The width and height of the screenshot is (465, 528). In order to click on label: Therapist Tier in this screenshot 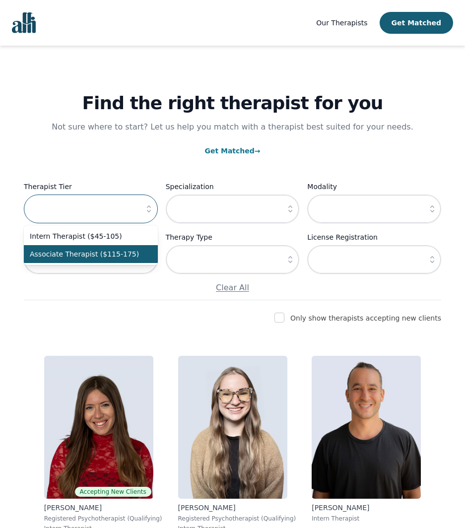, I will do `click(91, 186)`.